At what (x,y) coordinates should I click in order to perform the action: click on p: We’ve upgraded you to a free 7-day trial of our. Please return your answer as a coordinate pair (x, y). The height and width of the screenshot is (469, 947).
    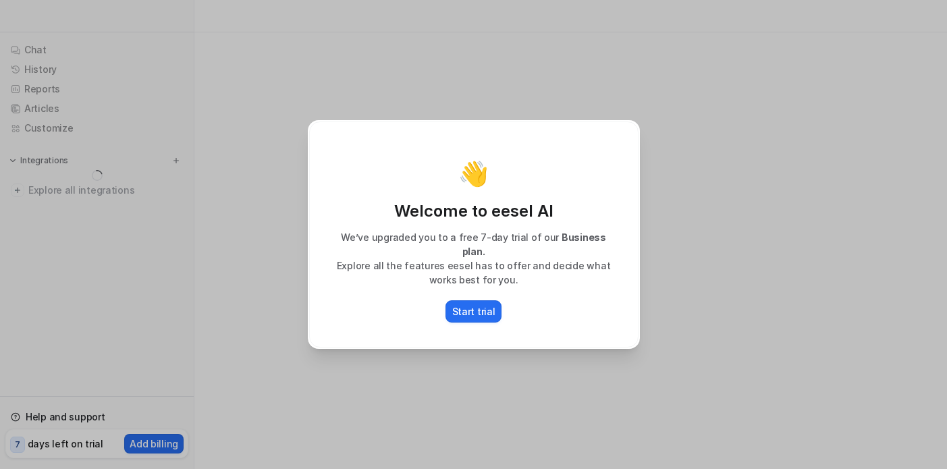
    Looking at the image, I should click on (474, 244).